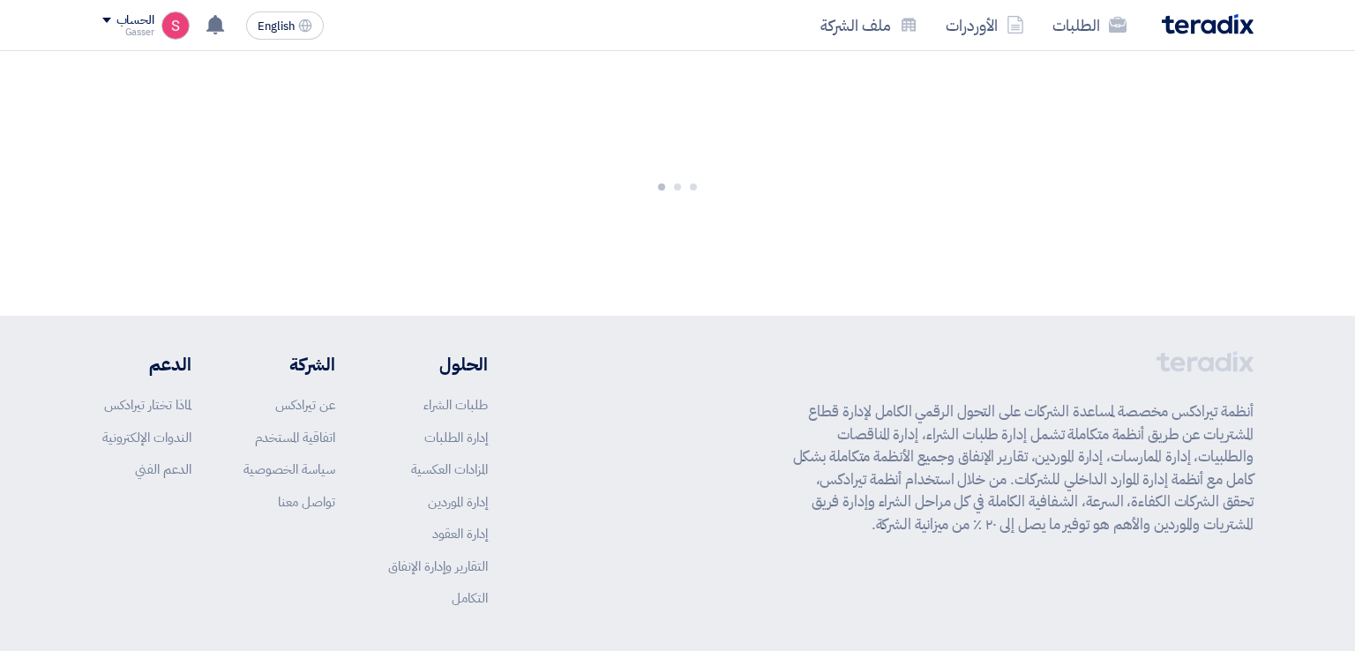  What do you see at coordinates (458, 502) in the screenshot?
I see `a: إدارة الموردين` at bounding box center [458, 502].